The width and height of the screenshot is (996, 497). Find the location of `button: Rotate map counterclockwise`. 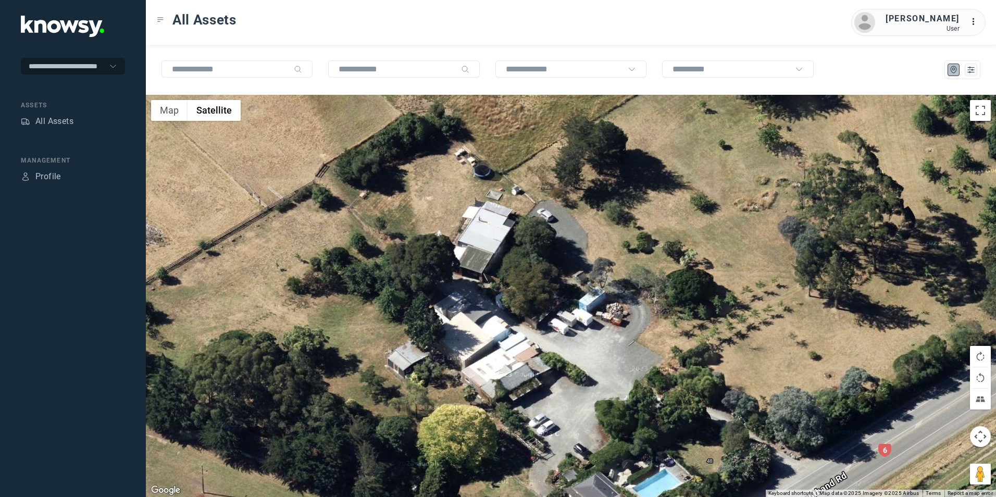

button: Rotate map counterclockwise is located at coordinates (980, 378).